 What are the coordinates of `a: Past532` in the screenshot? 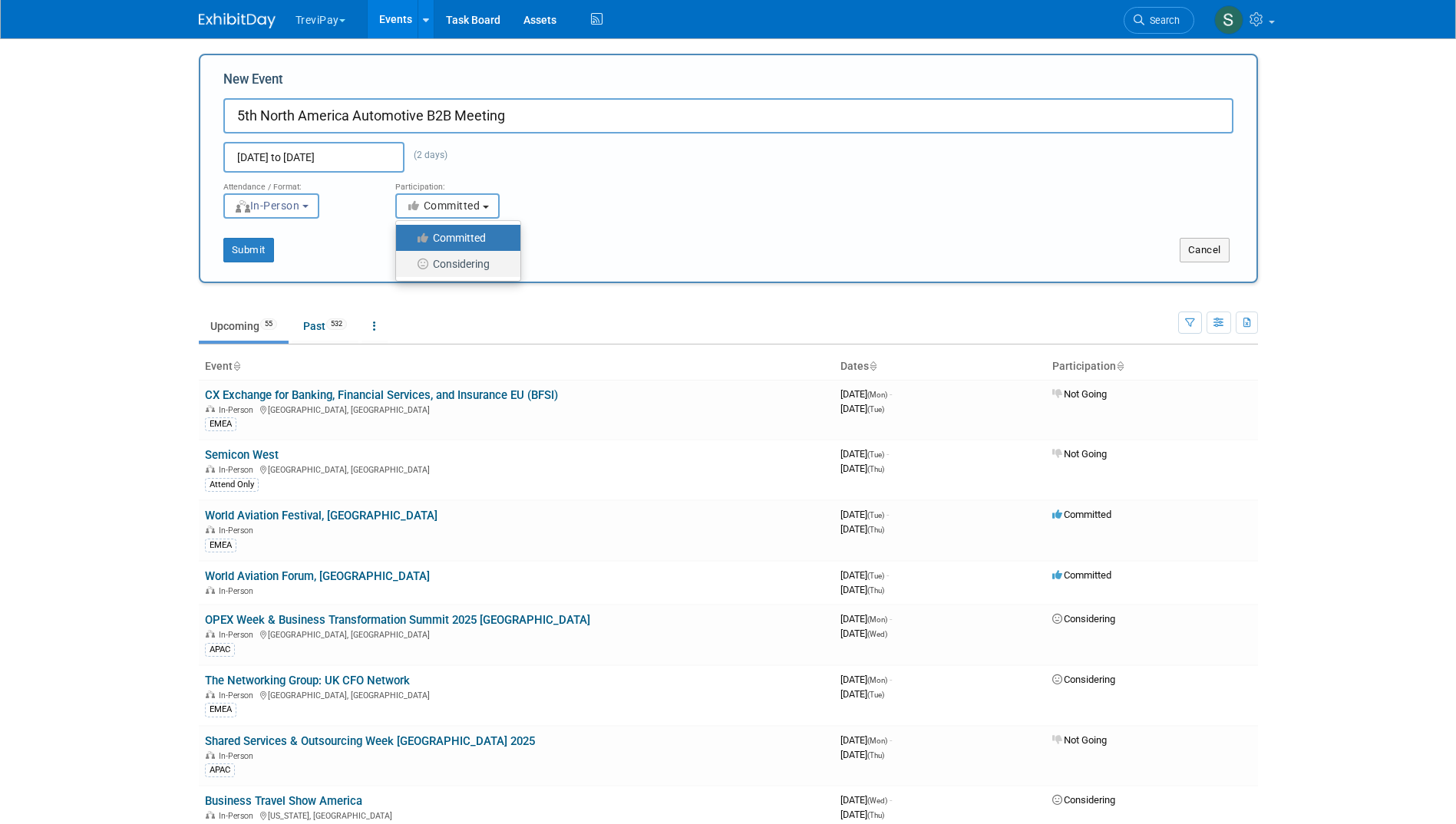 It's located at (325, 326).